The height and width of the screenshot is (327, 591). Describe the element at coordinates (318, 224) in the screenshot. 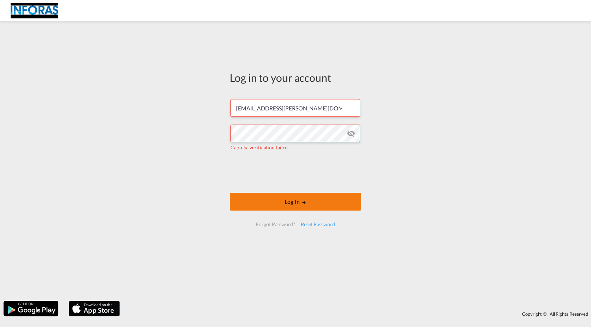

I see `div: Reset Password` at that location.